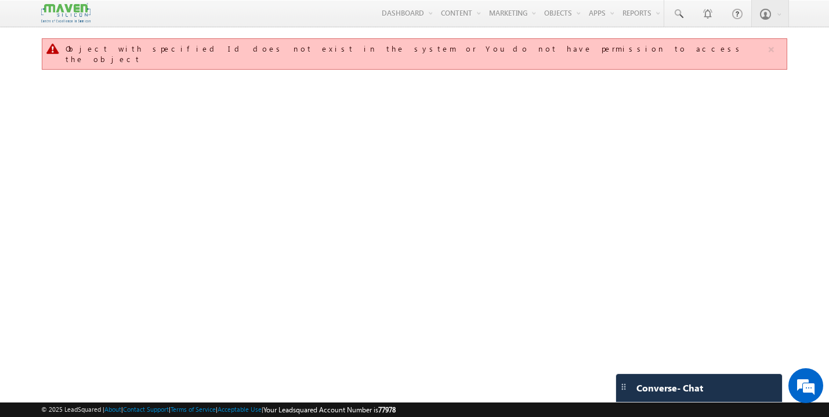 This screenshot has width=829, height=417. I want to click on span: Converse - Chat, so click(670, 388).